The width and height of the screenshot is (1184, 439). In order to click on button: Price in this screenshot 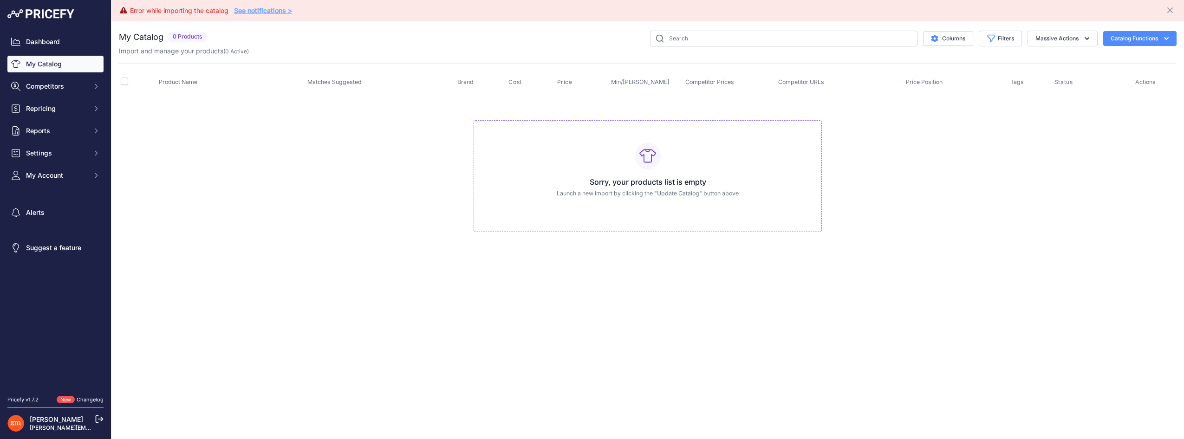, I will do `click(565, 82)`.